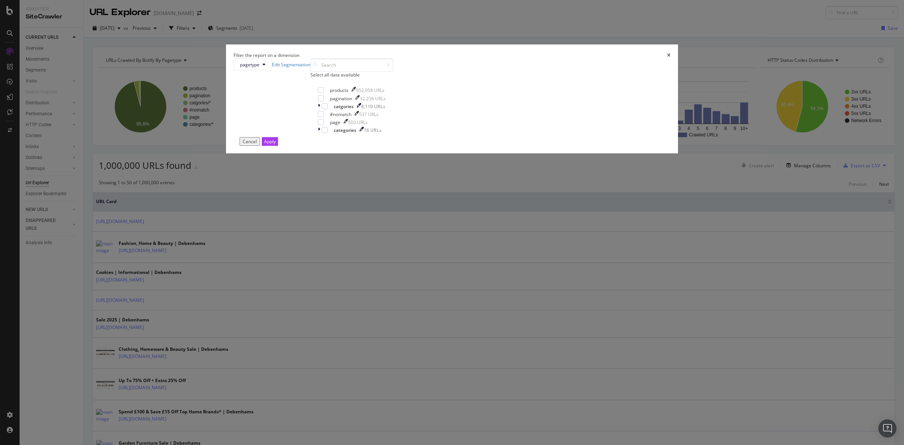 This screenshot has height=445, width=904. Describe the element at coordinates (291, 64) in the screenshot. I see `a: Edit Segmentation` at that location.